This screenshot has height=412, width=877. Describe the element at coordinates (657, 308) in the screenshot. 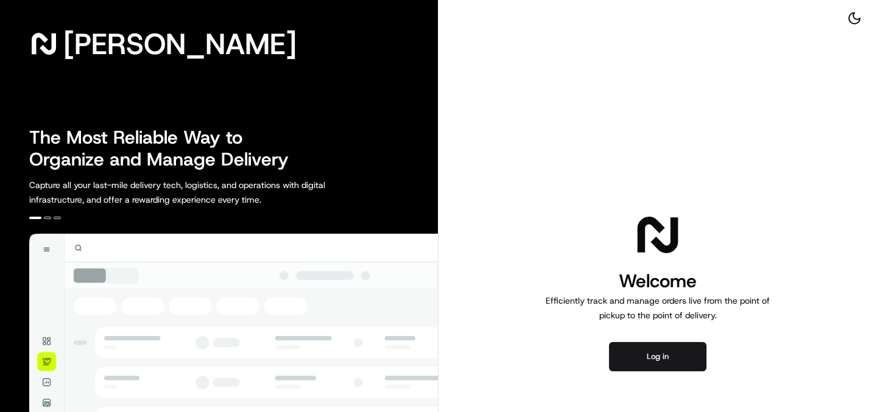

I see `p: Efficiently track and manage orders live from the point of pickup to the point of delivery.` at that location.